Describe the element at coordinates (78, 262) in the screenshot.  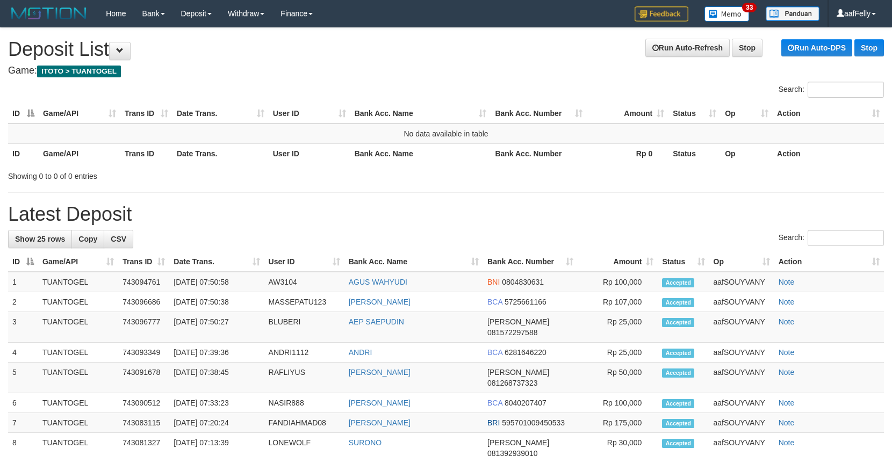
I see `th: Game/API: activate to sort column ascending` at that location.